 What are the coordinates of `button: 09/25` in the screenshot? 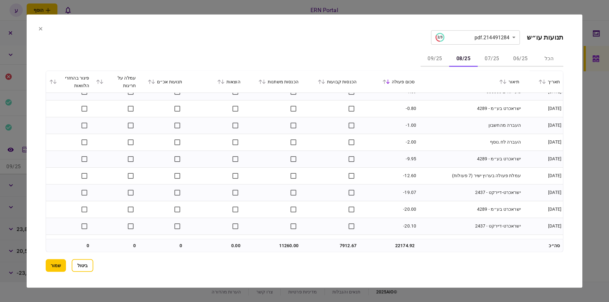 It's located at (435, 59).